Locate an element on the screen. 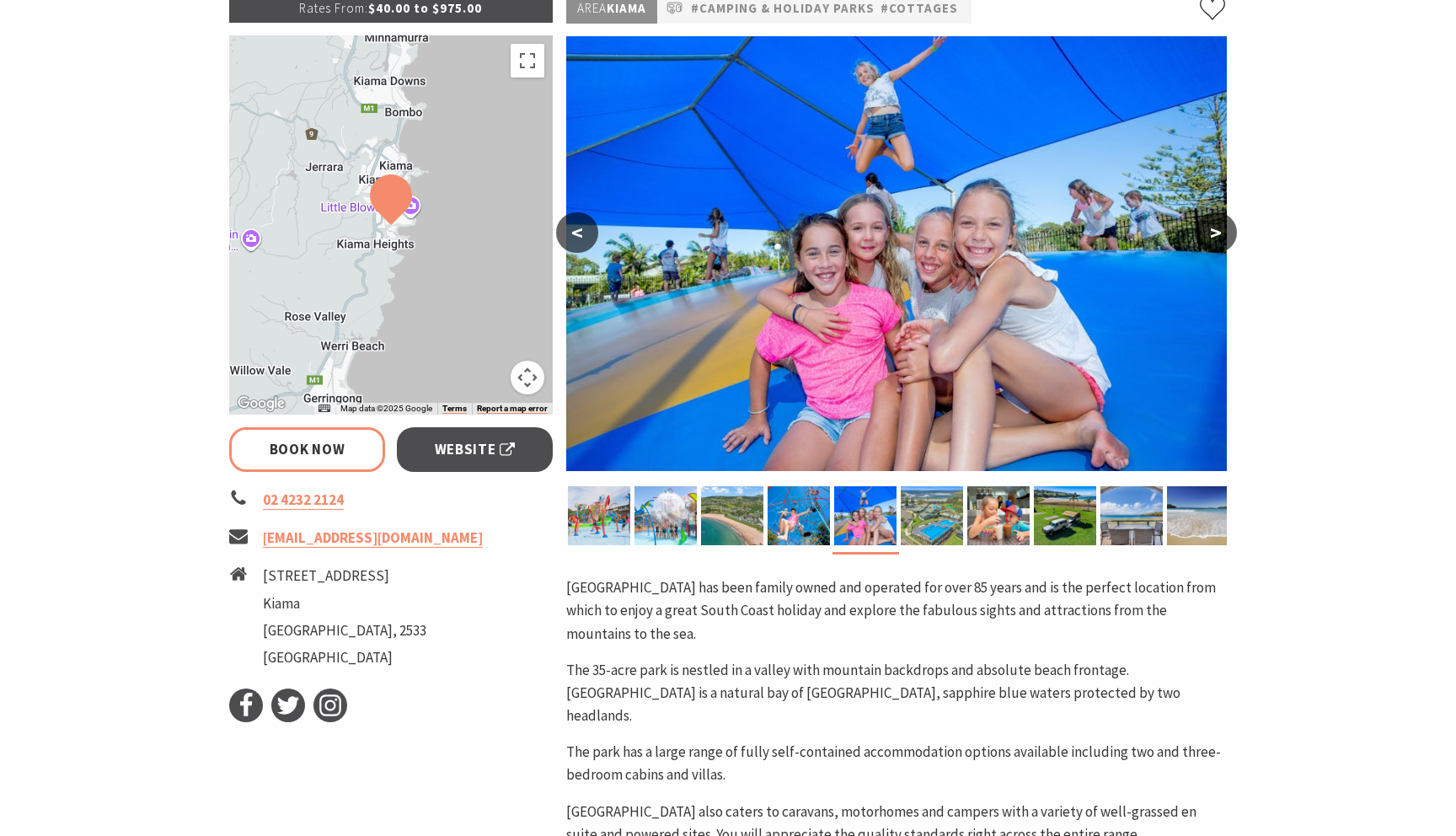 This screenshot has width=1456, height=836. li: Kiama is located at coordinates (345, 603).